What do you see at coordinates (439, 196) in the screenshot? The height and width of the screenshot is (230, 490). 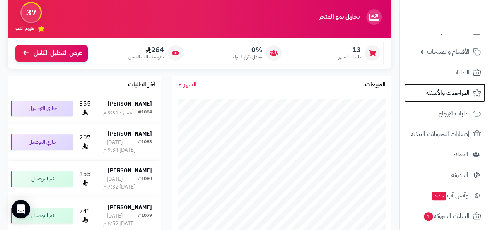 I see `span: جديد` at bounding box center [439, 196].